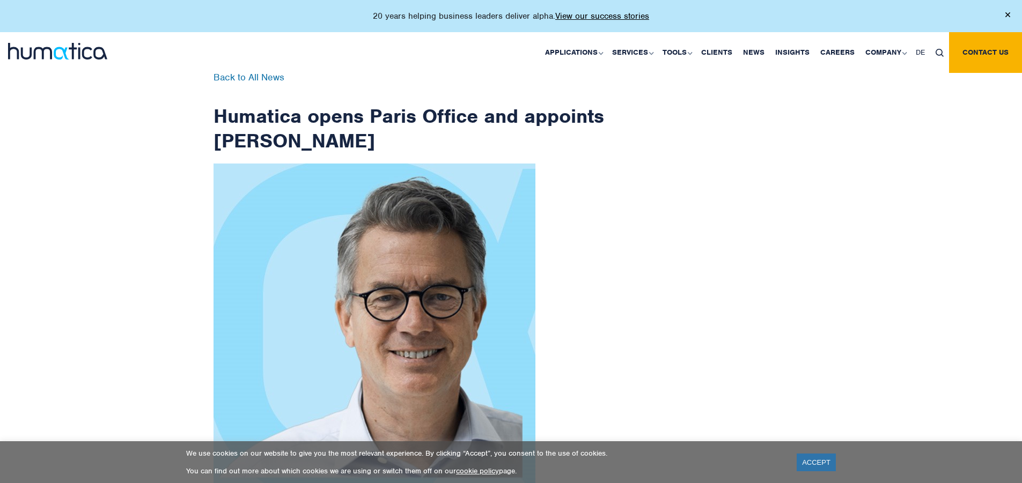  I want to click on a: cookie policy, so click(477, 471).